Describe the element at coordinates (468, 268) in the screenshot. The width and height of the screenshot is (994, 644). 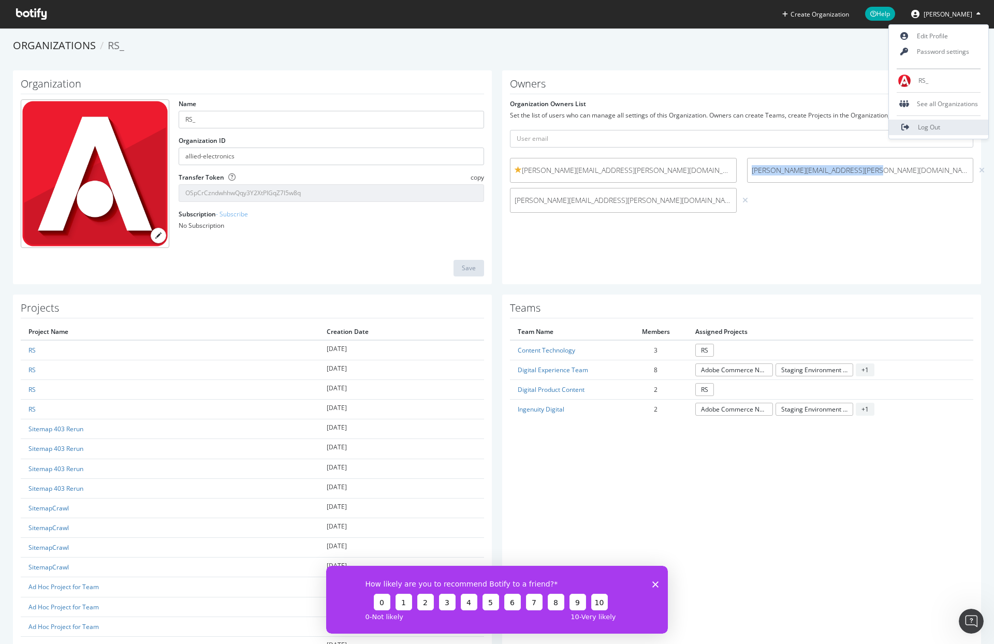
I see `div: Save` at that location.